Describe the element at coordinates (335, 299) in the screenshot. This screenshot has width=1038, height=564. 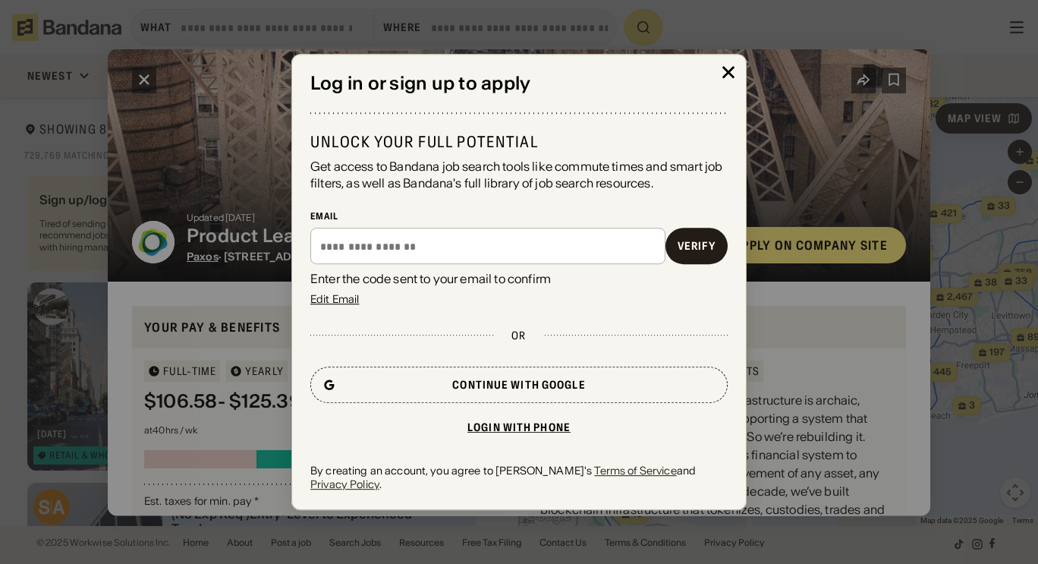
I see `div: Edit Email` at that location.